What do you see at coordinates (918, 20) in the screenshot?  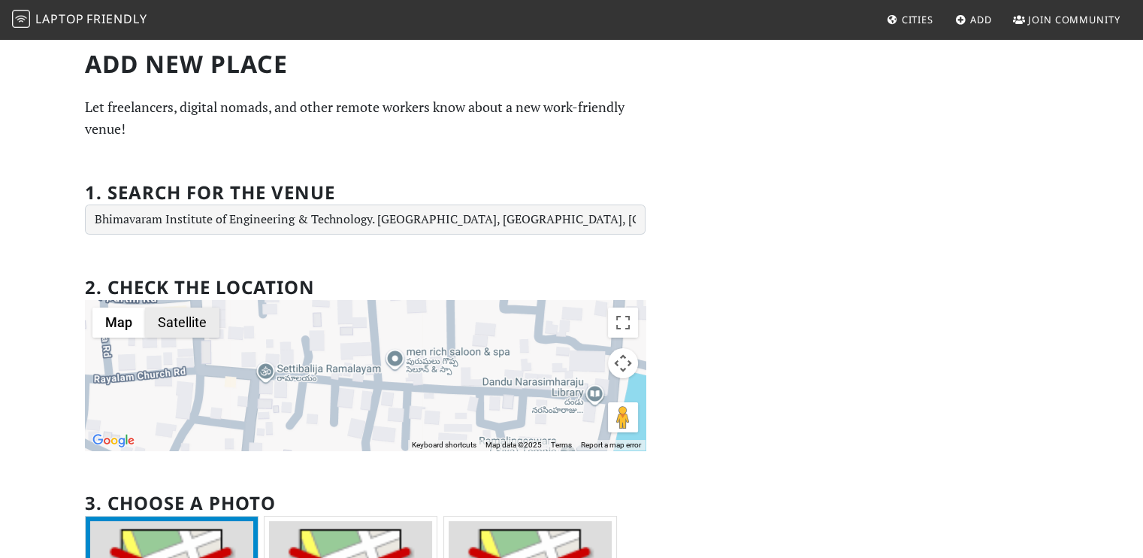 I see `span: Cities` at bounding box center [918, 20].